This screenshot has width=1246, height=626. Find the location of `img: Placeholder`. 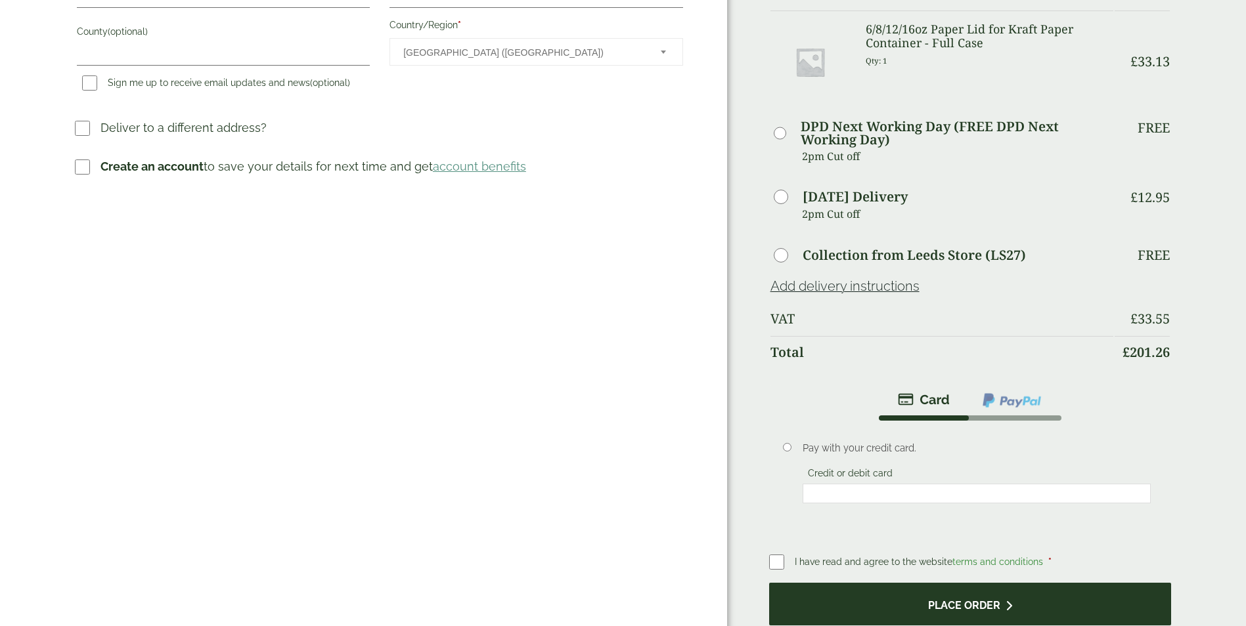

img: Placeholder is located at coordinates (810, 62).